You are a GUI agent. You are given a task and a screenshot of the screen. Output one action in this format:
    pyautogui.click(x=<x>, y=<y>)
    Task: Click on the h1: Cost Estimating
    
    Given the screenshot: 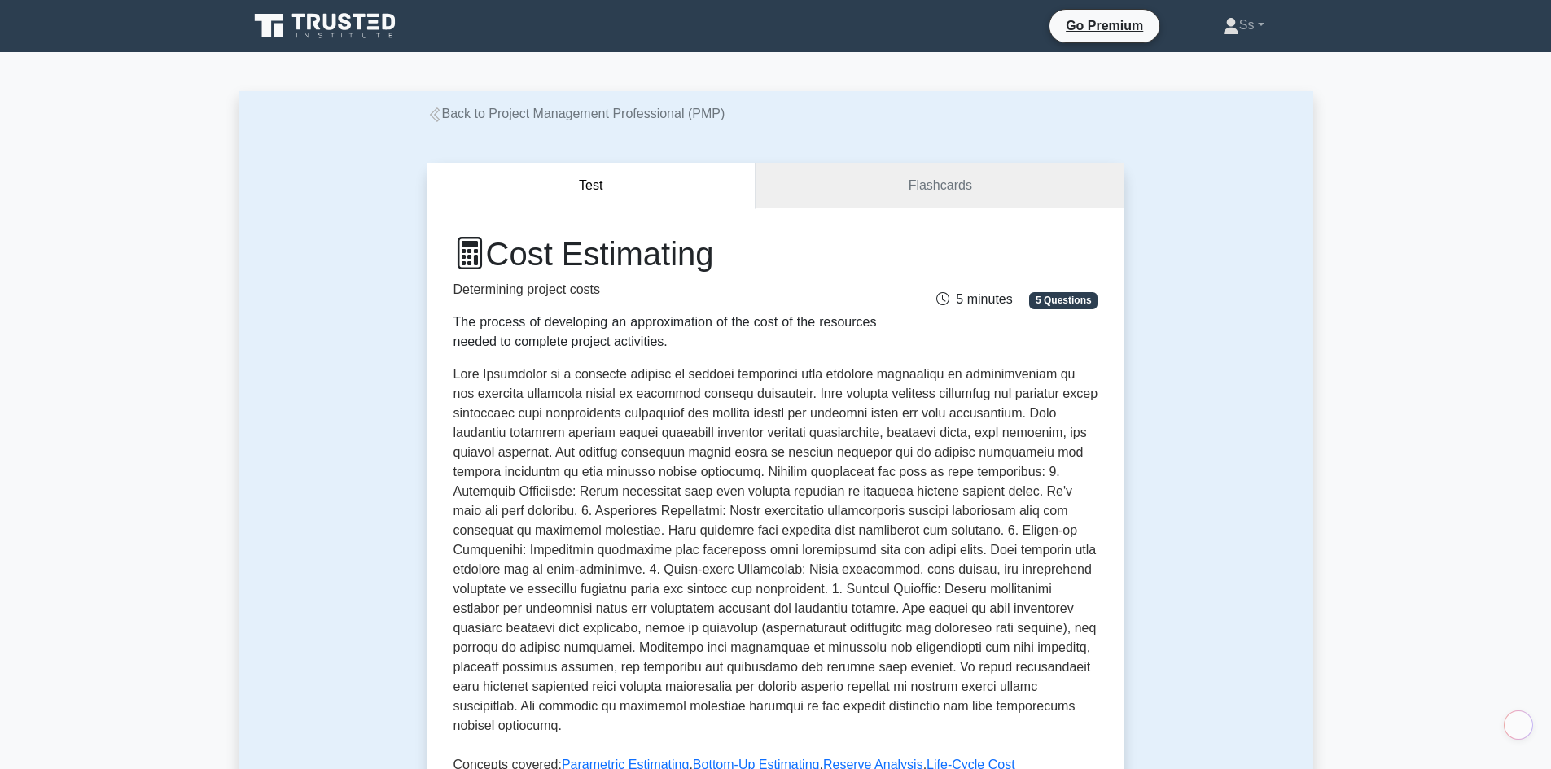 What is the action you would take?
    pyautogui.click(x=665, y=254)
    